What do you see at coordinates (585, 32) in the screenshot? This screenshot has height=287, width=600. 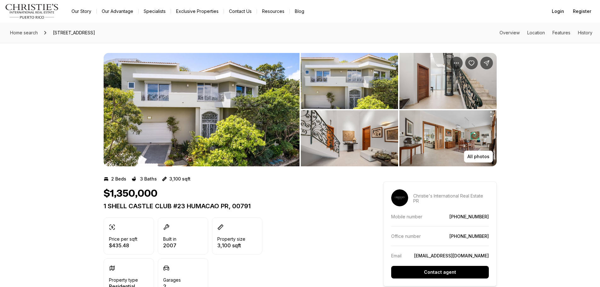 I see `a: Skip to: History` at bounding box center [585, 32].